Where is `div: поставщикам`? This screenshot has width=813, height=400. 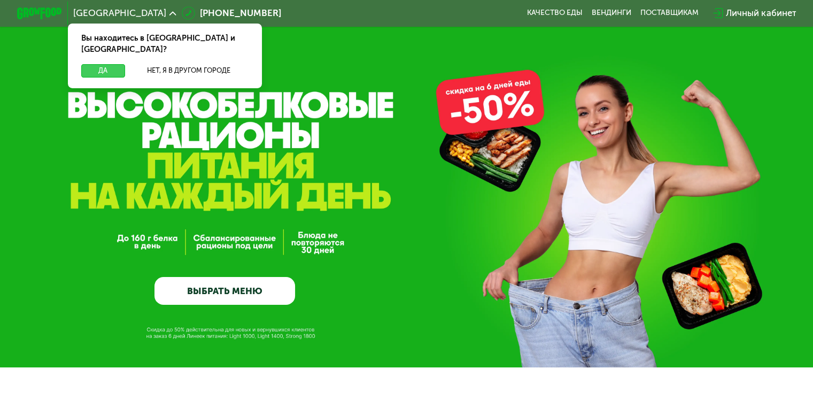
div: поставщикам is located at coordinates (669, 13).